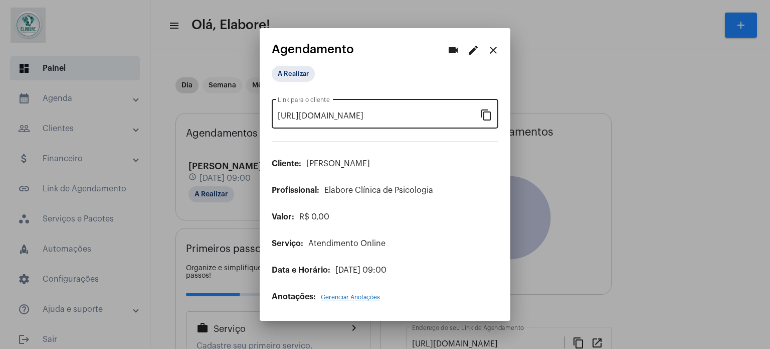  I want to click on mat-icon: videocam, so click(453, 50).